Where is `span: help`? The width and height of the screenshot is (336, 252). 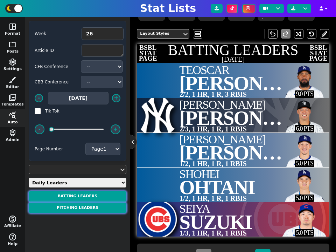 span: help is located at coordinates (13, 237).